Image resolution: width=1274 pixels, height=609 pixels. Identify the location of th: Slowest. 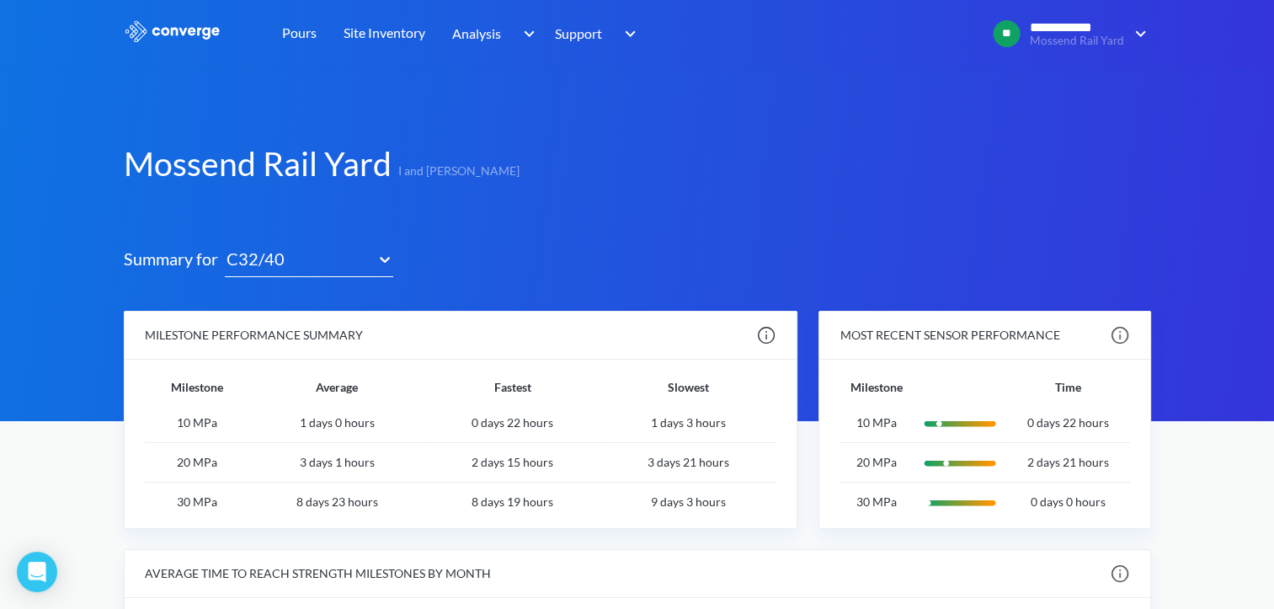
(688, 381).